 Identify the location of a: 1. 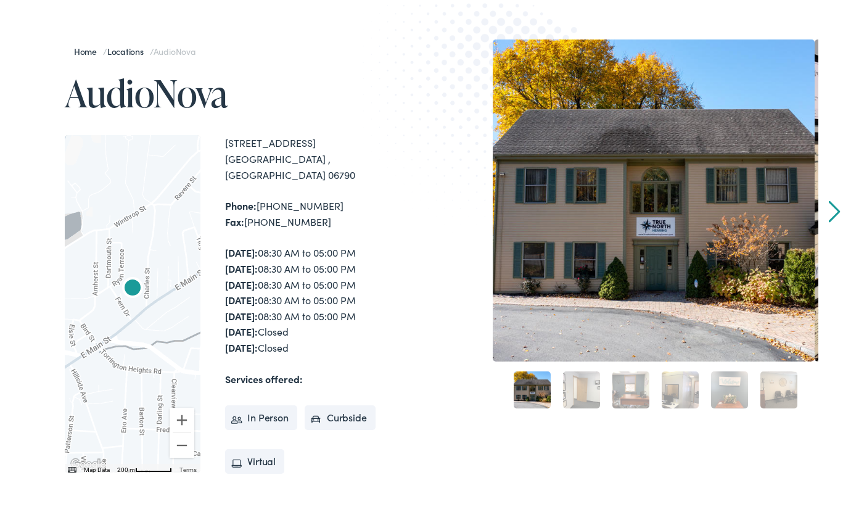
(532, 387).